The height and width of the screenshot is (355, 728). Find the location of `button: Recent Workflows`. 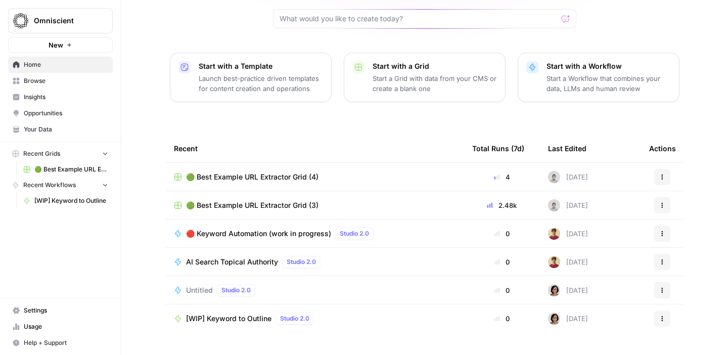

button: Recent Workflows is located at coordinates (60, 185).